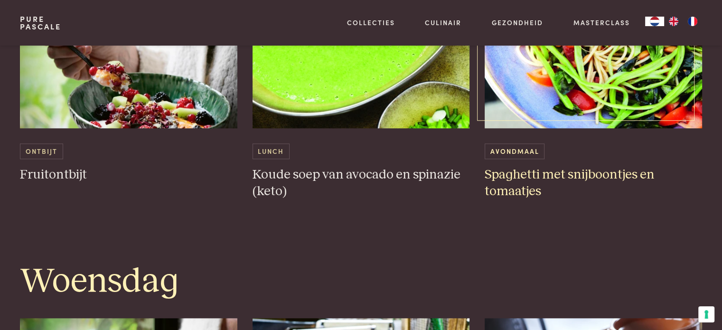  I want to click on aside: Language selected: Nederlands, so click(674, 21).